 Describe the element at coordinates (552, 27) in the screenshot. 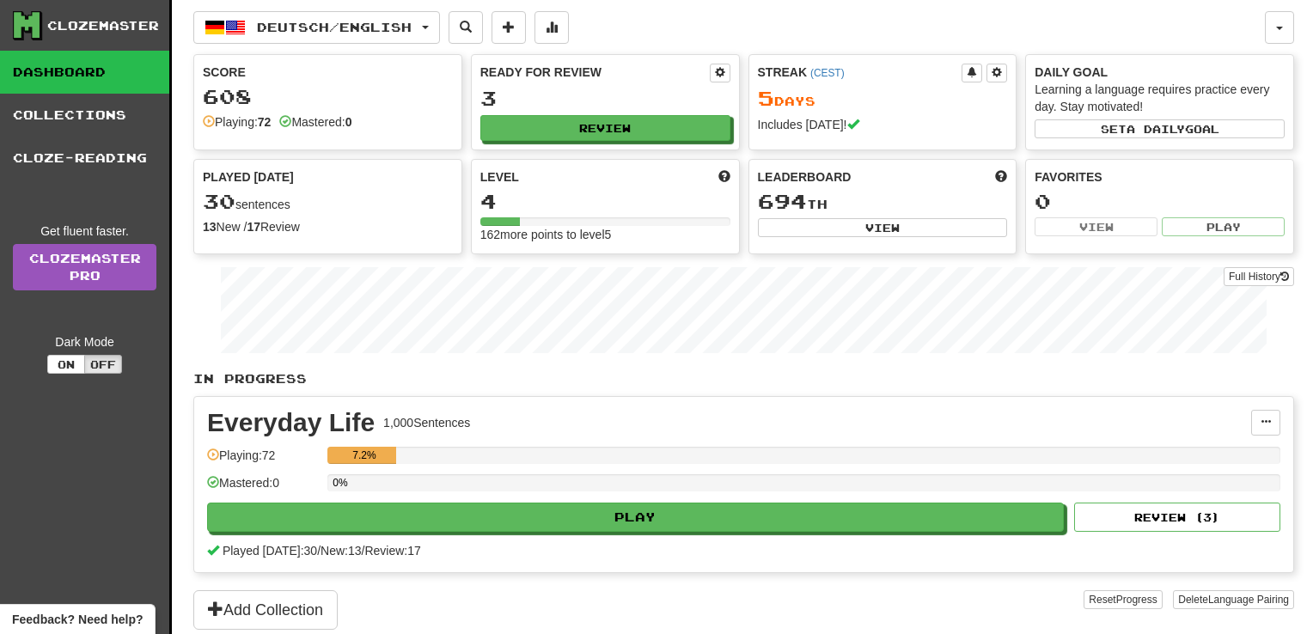

I see `button: More stats` at that location.